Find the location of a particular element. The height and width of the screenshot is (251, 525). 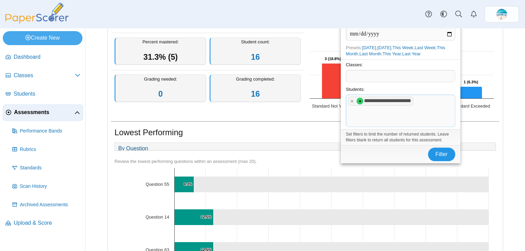

path: Standard Not Yet Met, 3. Overall Assessment Performance. is located at coordinates (333, 81).